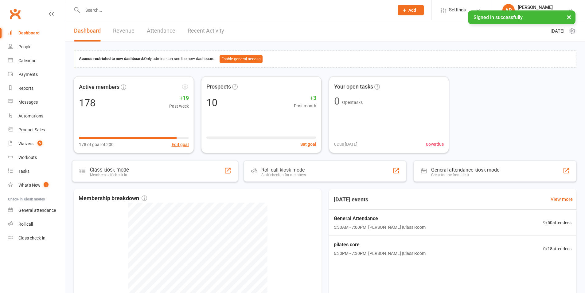  Describe the element at coordinates (46, 184) in the screenshot. I see `span: 1` at that location.